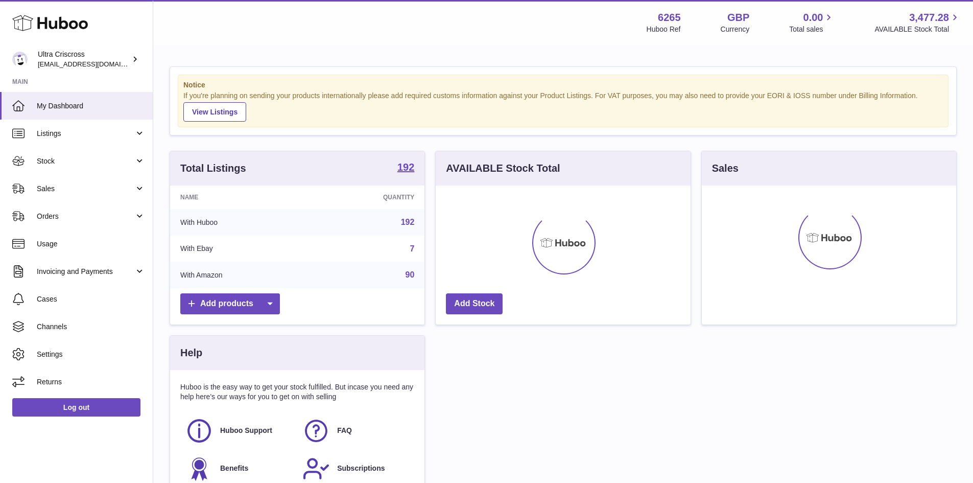 The height and width of the screenshot is (483, 973). I want to click on span: Returns, so click(91, 382).